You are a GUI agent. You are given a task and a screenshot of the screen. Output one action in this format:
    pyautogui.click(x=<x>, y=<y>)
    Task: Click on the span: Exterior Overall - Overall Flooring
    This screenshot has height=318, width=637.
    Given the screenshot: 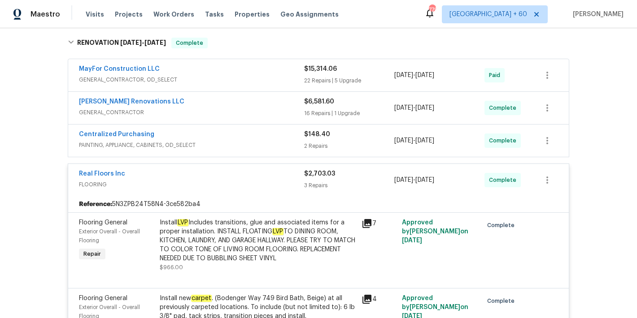 What is the action you would take?
    pyautogui.click(x=109, y=236)
    